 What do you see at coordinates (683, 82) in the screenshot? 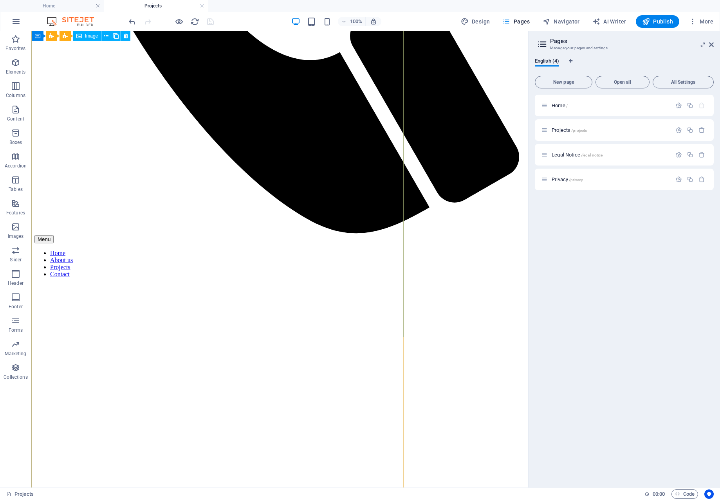
I see `button: All Settings` at bounding box center [683, 82].